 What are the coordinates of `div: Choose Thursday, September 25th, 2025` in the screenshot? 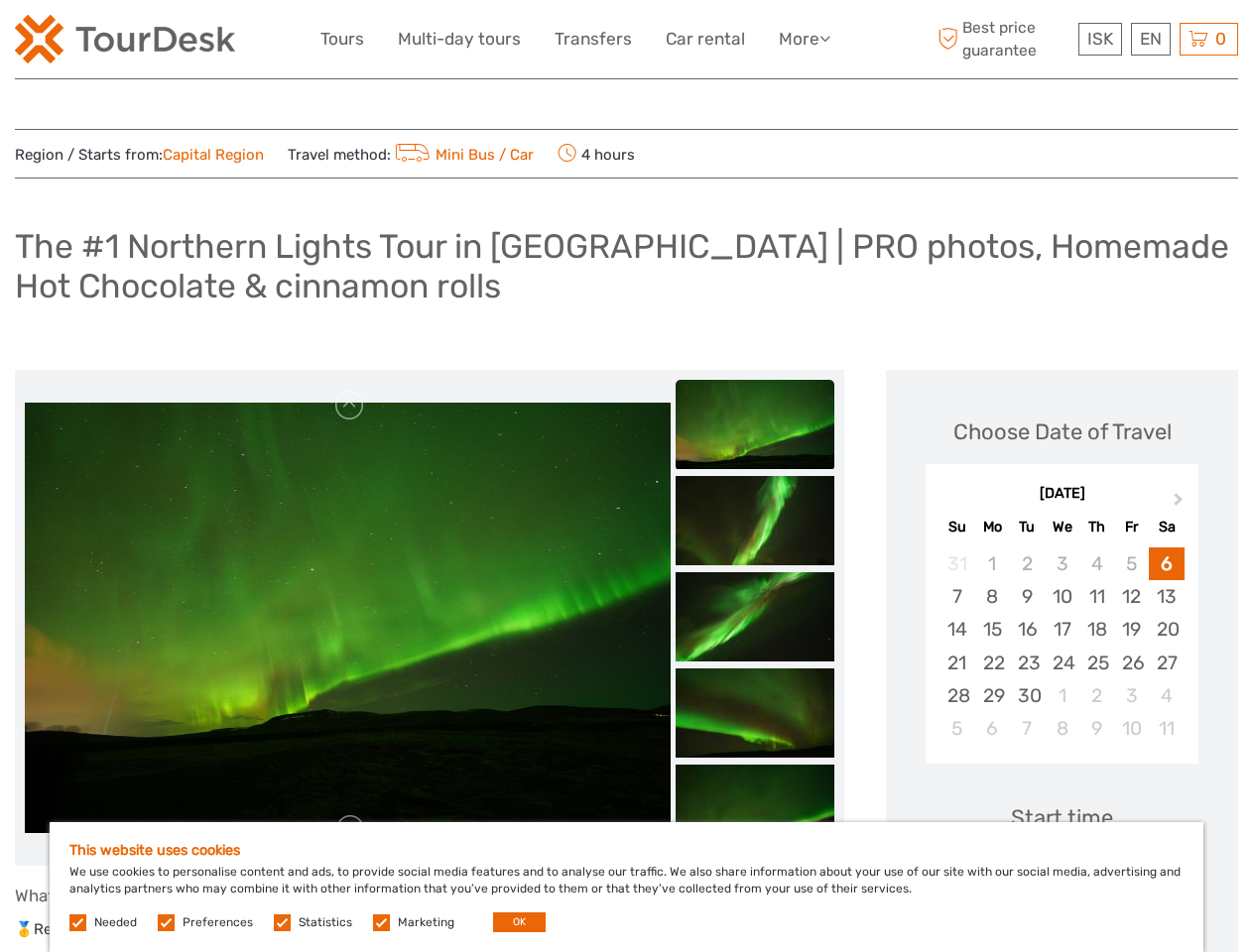 It's located at (1096, 662).